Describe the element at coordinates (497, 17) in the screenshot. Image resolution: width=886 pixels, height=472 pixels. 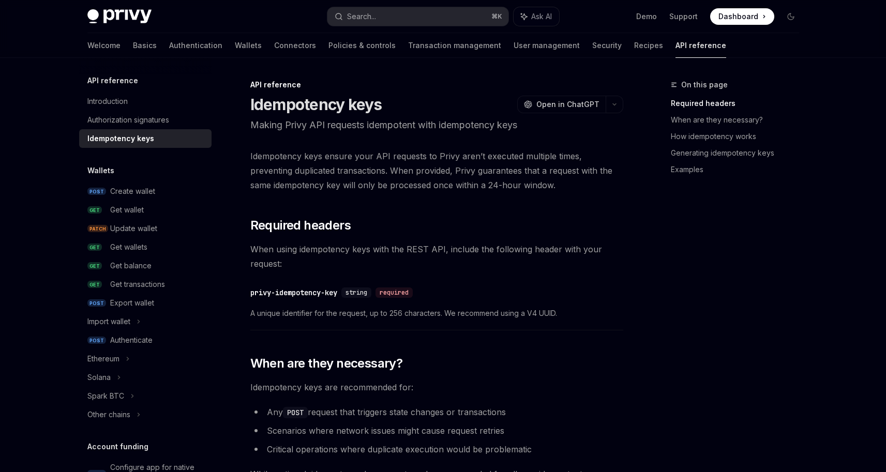
I see `span: ⌘ K` at that location.